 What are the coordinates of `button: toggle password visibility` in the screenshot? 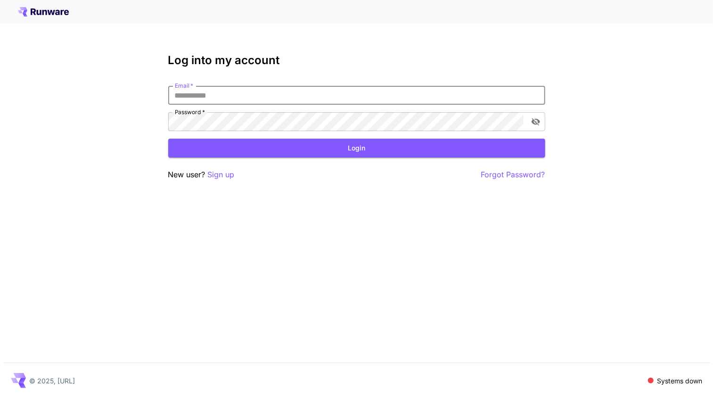 It's located at (536, 122).